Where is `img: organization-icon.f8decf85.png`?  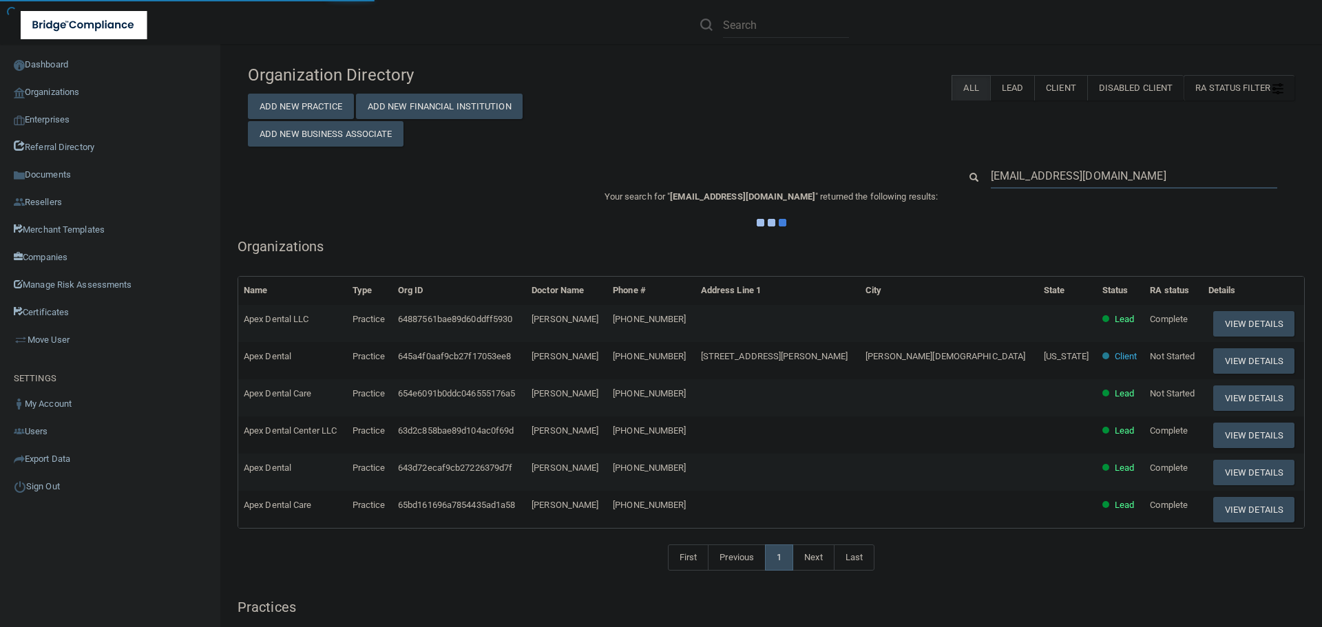
img: organization-icon.f8decf85.png is located at coordinates (19, 93).